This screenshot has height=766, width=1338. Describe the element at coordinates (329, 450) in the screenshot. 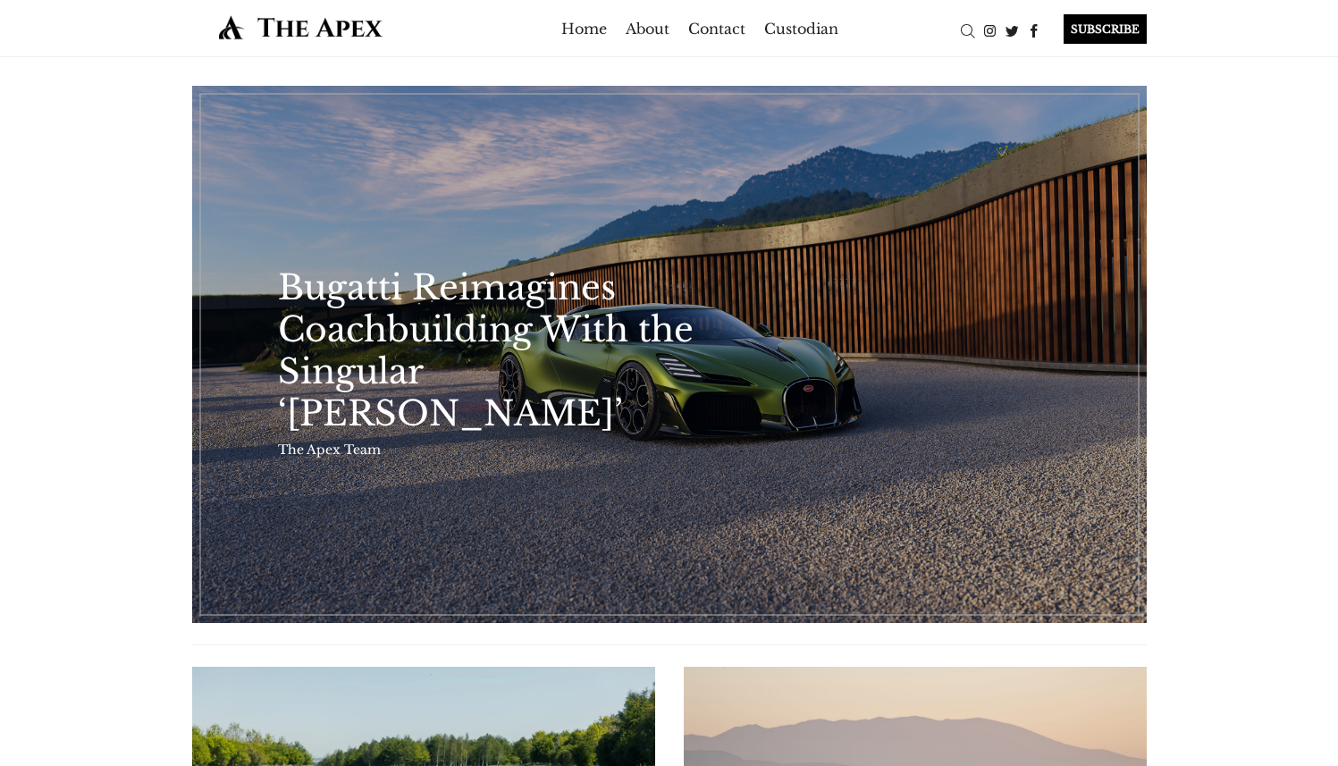

I see `a: The Apex Team` at that location.